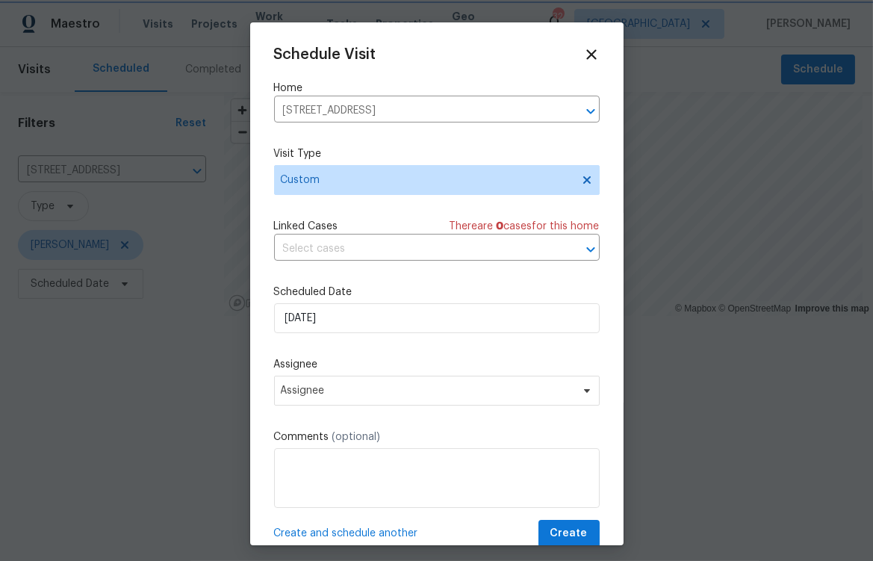 This screenshot has height=561, width=873. What do you see at coordinates (437, 88) in the screenshot?
I see `label: Home` at bounding box center [437, 88].